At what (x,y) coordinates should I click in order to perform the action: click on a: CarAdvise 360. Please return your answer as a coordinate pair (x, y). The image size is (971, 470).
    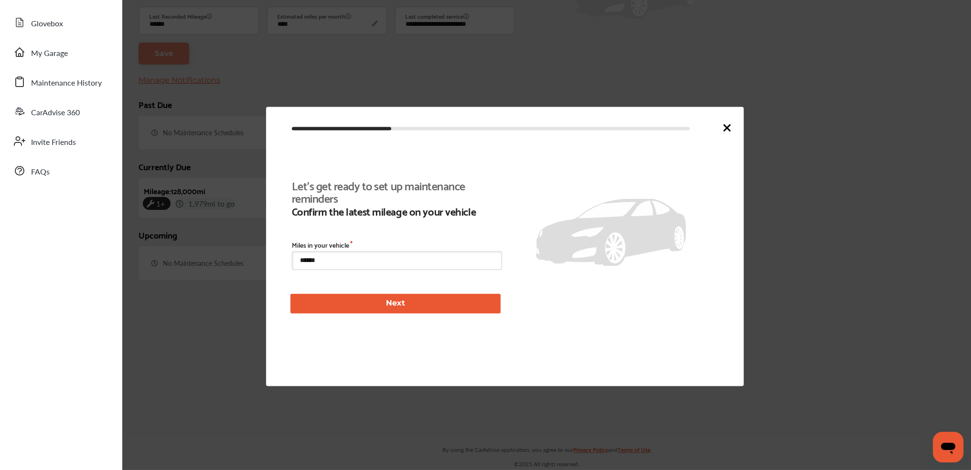
    Looking at the image, I should click on (60, 111).